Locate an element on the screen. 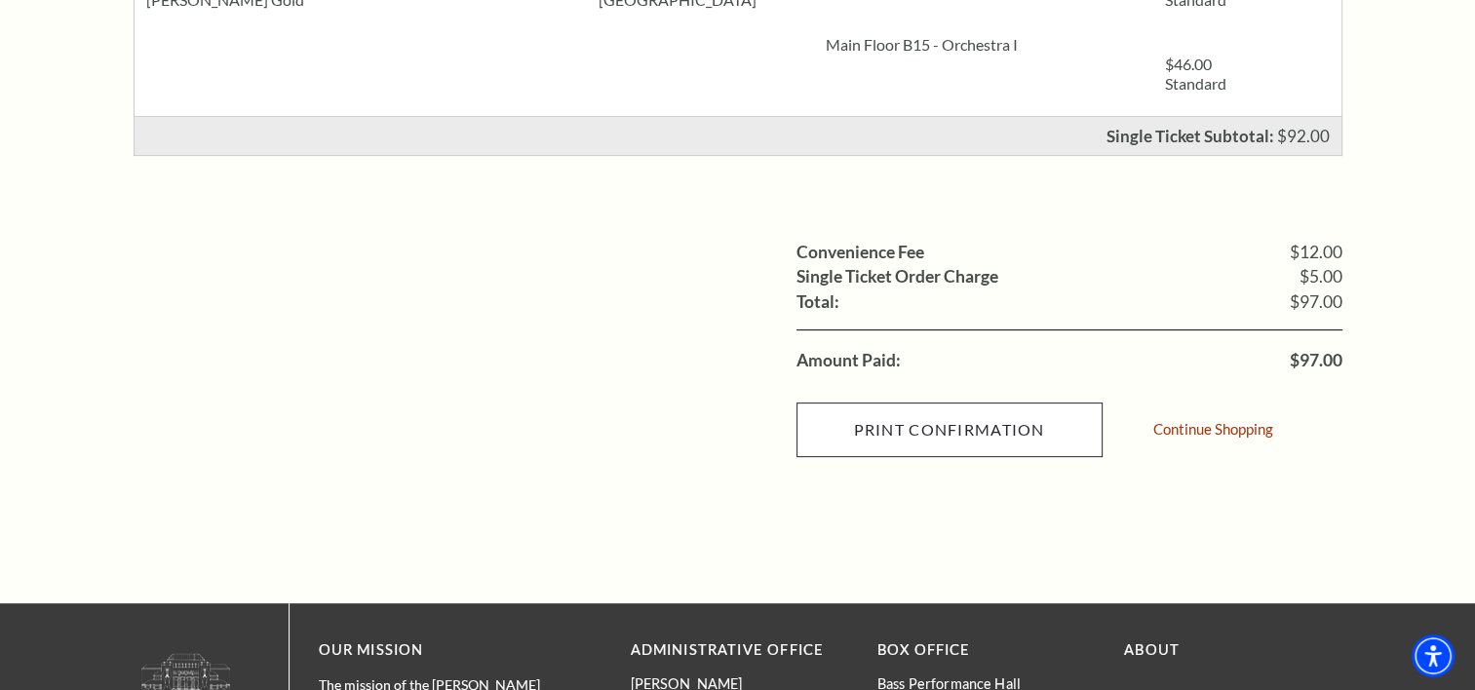  a: Continue Shopping is located at coordinates (1212, 429).